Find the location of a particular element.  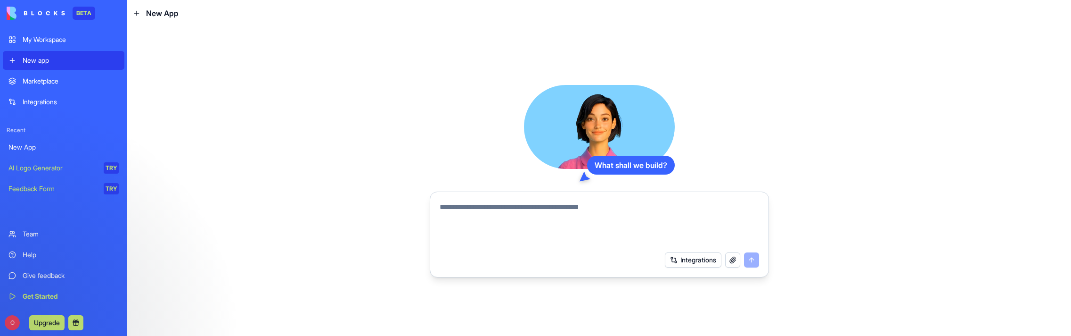

div: Get Started is located at coordinates (71, 296).